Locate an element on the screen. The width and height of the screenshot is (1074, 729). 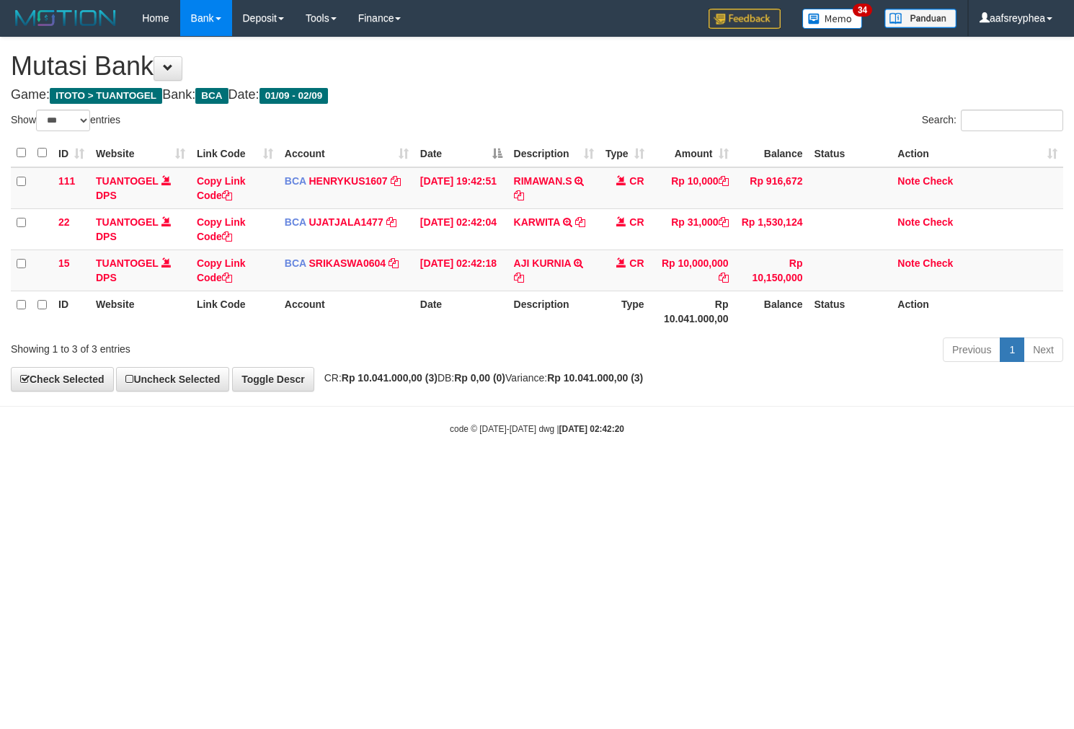
th: Action is located at coordinates (978, 311).